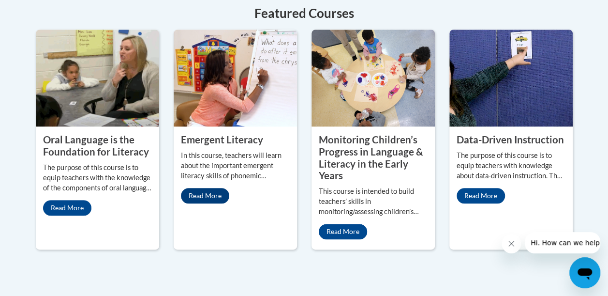  What do you see at coordinates (42, 11) in the screenshot?
I see `span: Hi. How can we help?` at bounding box center [42, 11].